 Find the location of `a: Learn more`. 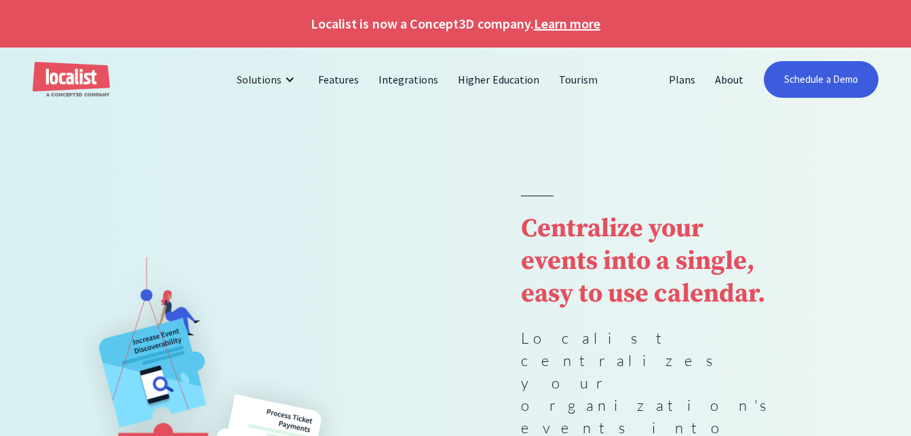

a: Learn more is located at coordinates (567, 24).